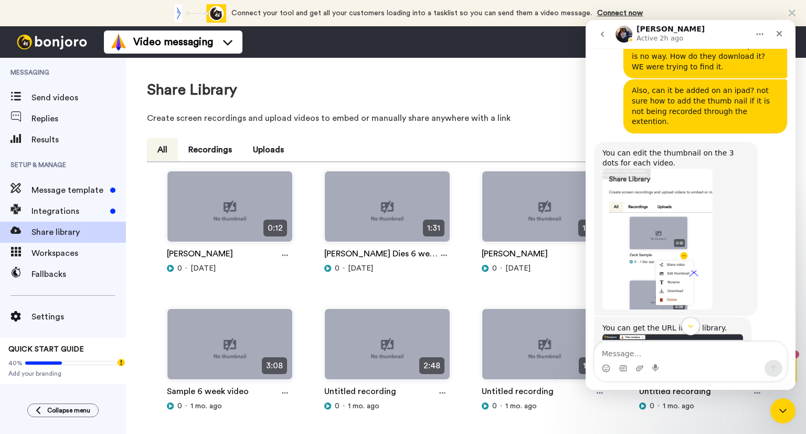 The image size is (806, 434). Describe the element at coordinates (20, 348) in the screenshot. I see `button: Emoji picker` at that location.